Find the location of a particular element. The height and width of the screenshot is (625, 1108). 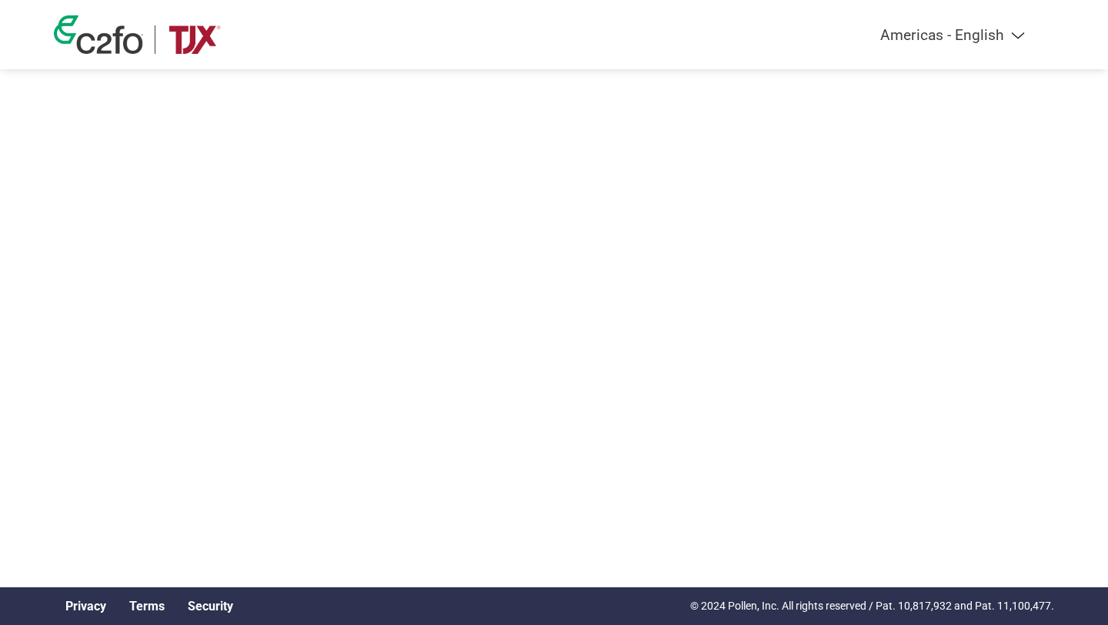

a: Privacy is located at coordinates (85, 606).